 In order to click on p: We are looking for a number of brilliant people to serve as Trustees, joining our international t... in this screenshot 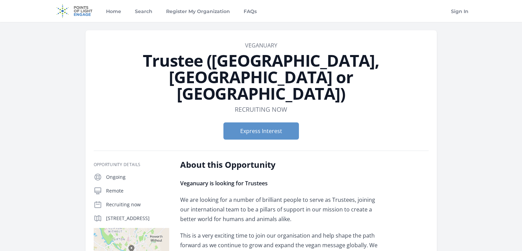, I will do `click(281, 209)`.